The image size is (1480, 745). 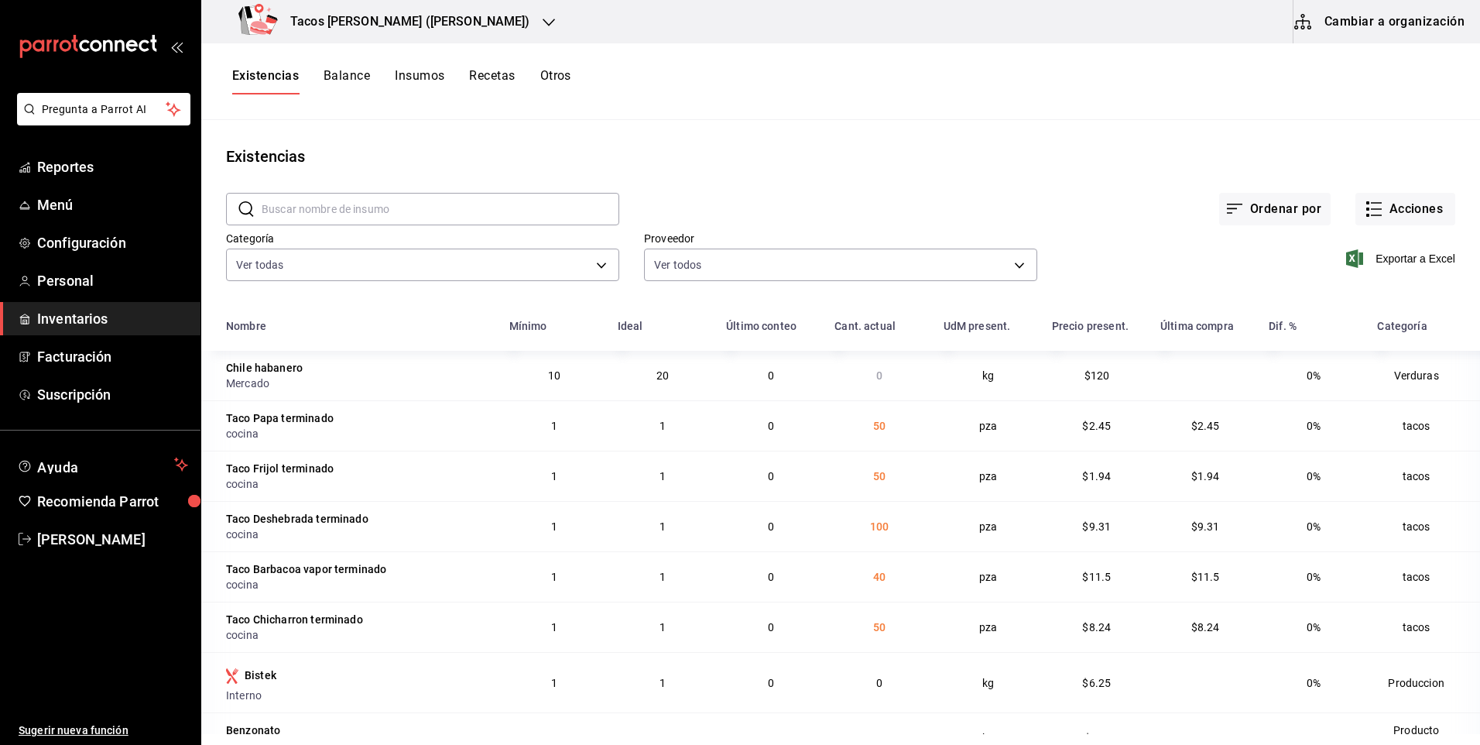 I want to click on span: Exportar a Excel, so click(x=1402, y=259).